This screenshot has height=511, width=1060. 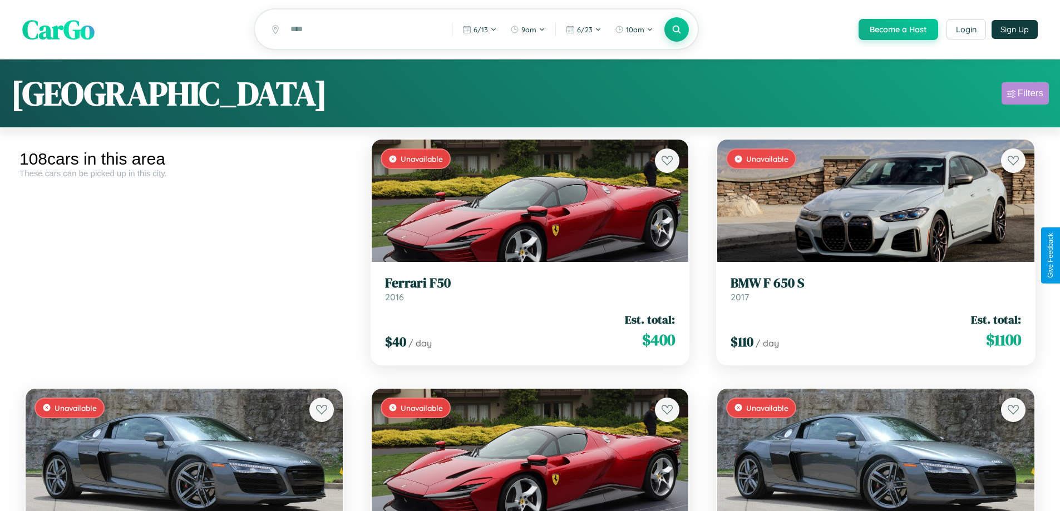 I want to click on div: 108 cars in this area, so click(x=184, y=159).